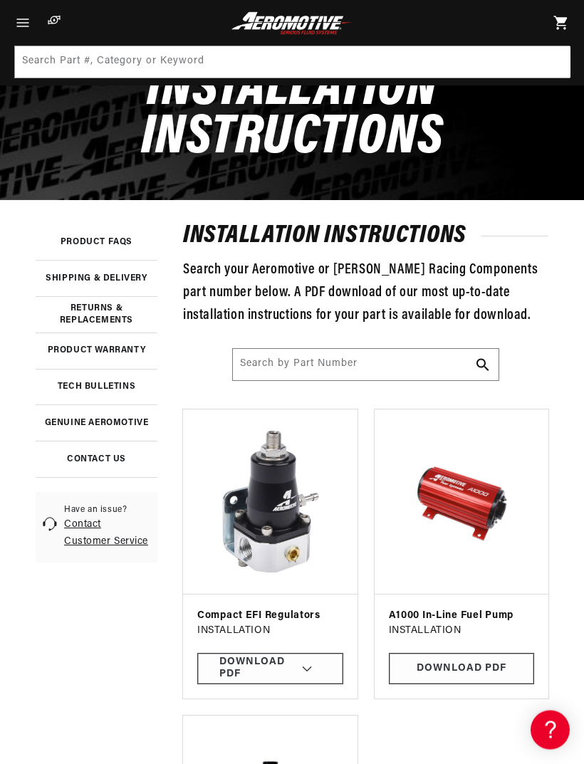 This screenshot has height=764, width=584. Describe the element at coordinates (142, 279) in the screenshot. I see `a: 340 Stealth Fuel Pumps` at that location.